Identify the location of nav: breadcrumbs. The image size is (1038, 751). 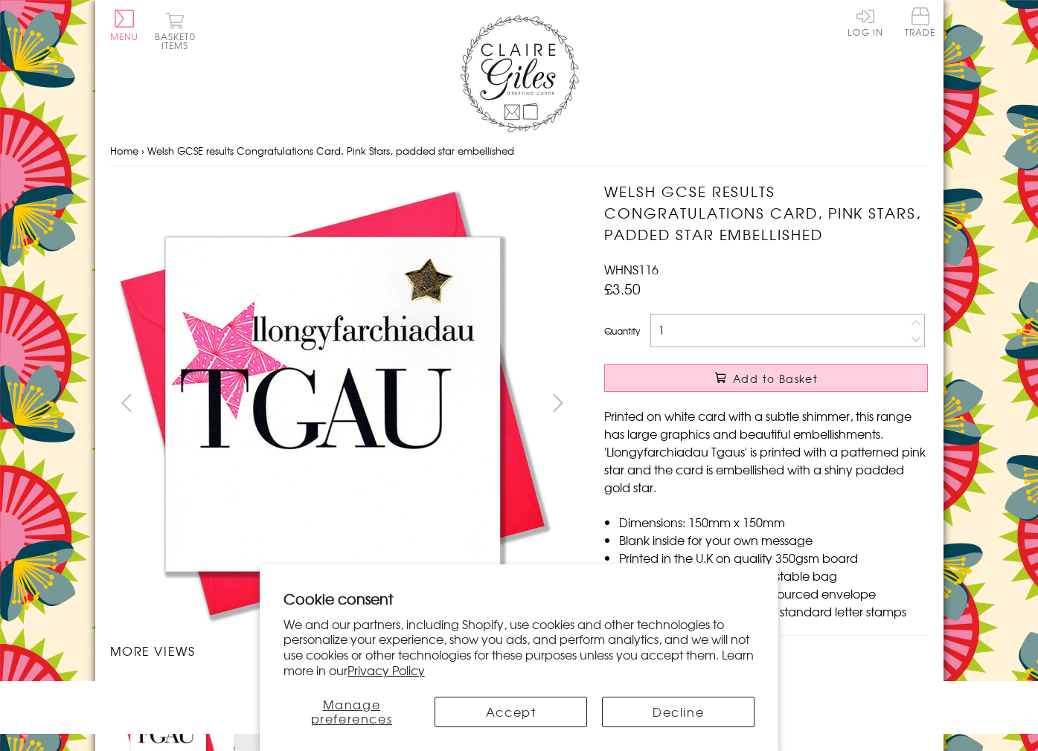
(519, 151).